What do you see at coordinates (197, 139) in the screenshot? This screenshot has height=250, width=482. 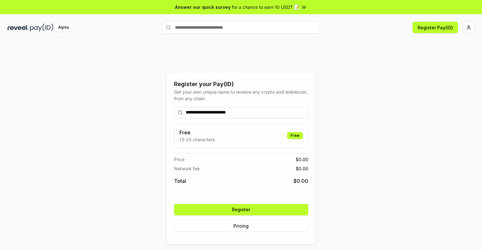 I see `p: 13-25 characters` at bounding box center [197, 139].